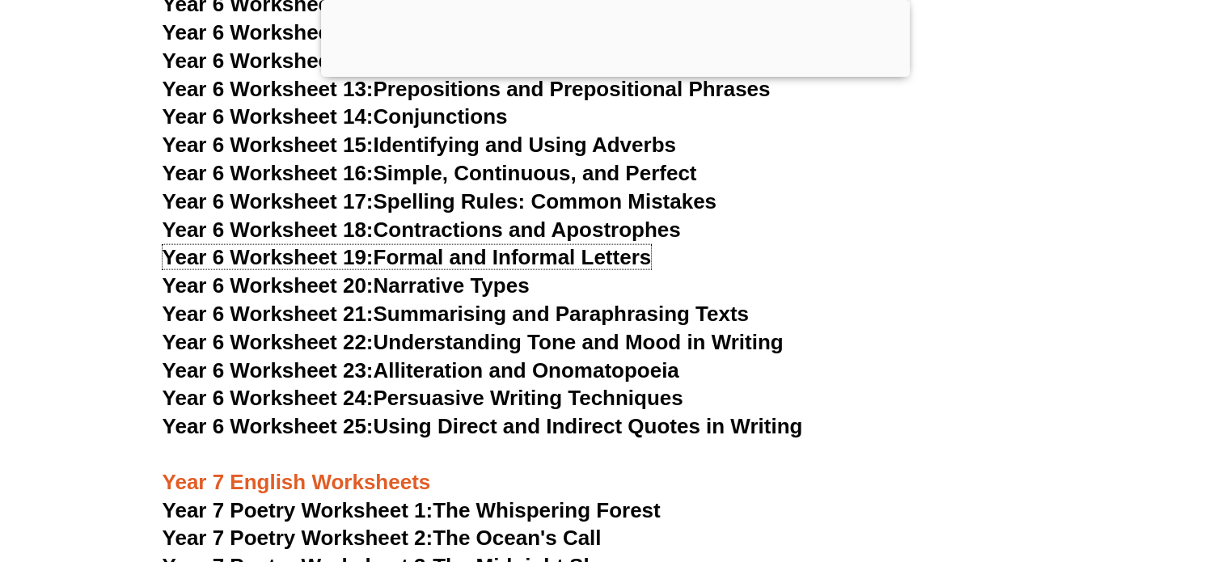 The height and width of the screenshot is (562, 1230). Describe the element at coordinates (421, 230) in the screenshot. I see `a: Year 6 Worksheet 18:Contractions and Apostrophes` at that location.